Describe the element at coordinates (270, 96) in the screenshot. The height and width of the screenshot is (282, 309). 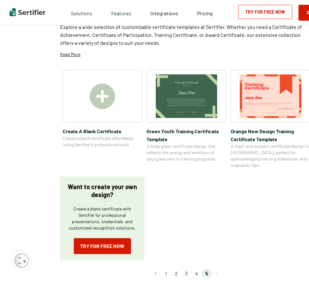
I see `img: Orange New Design Training Certificate Template` at that location.